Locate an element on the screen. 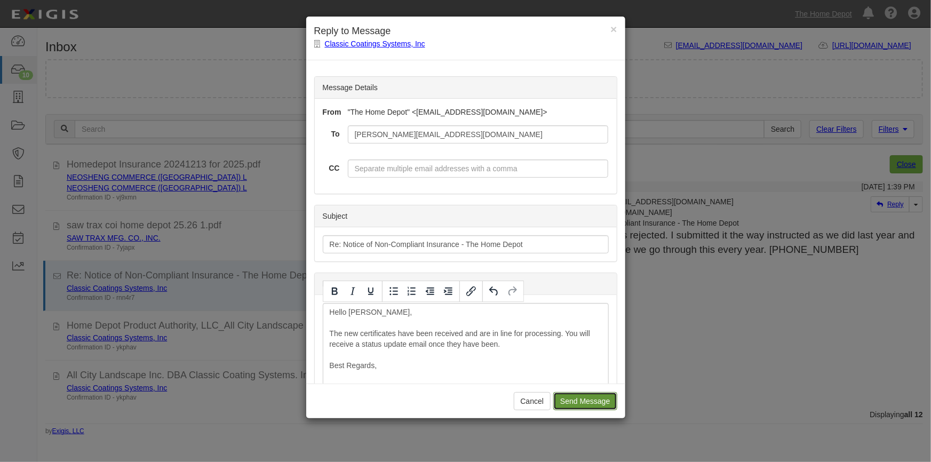 The image size is (931, 462). button: Redo is located at coordinates (512, 291).